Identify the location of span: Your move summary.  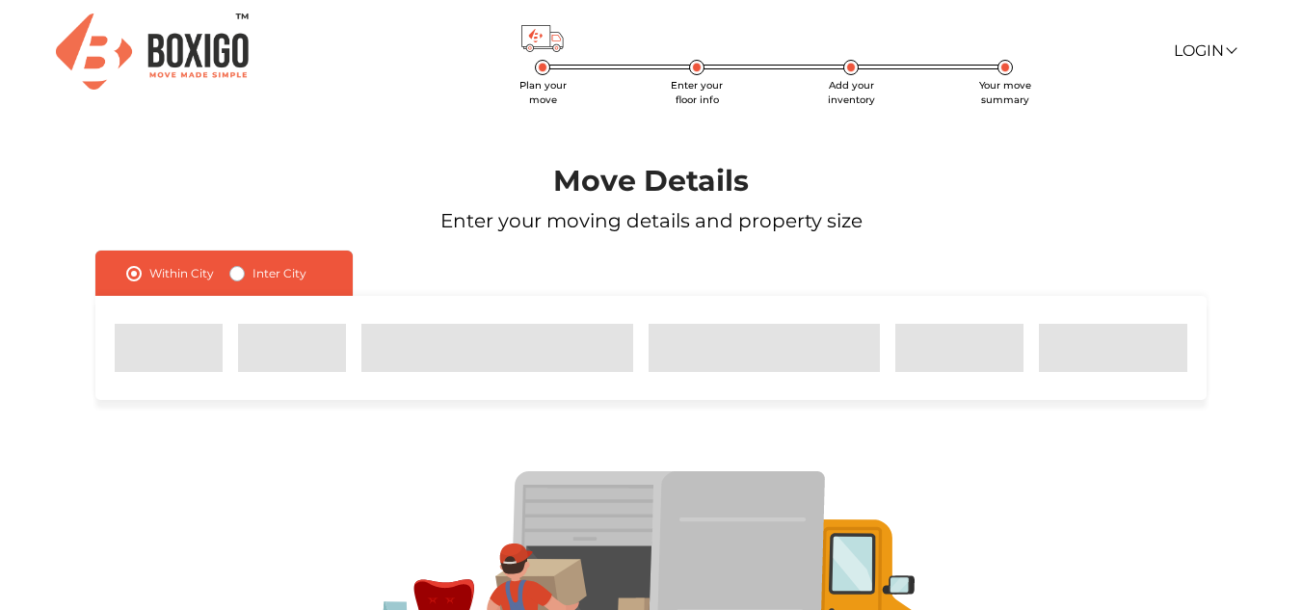
(1005, 92).